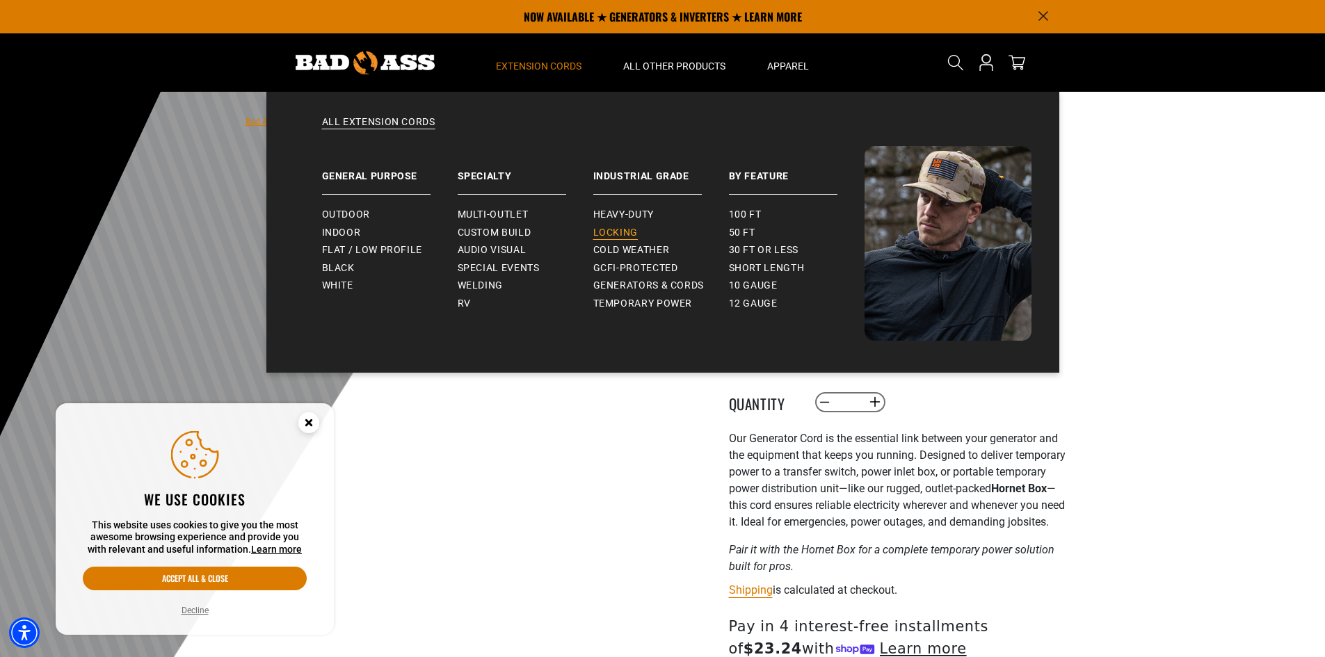  Describe the element at coordinates (753, 304) in the screenshot. I see `span: 12 gauge` at that location.